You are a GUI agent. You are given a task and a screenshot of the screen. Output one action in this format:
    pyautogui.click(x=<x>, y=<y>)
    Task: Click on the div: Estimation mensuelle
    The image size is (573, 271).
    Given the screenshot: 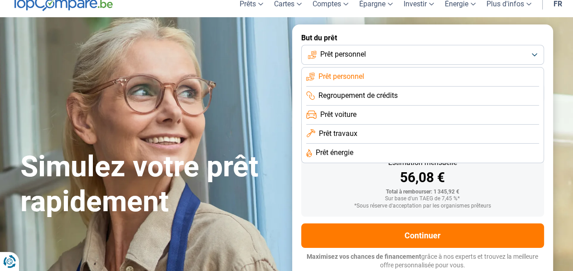 What is the action you would take?
    pyautogui.click(x=423, y=163)
    